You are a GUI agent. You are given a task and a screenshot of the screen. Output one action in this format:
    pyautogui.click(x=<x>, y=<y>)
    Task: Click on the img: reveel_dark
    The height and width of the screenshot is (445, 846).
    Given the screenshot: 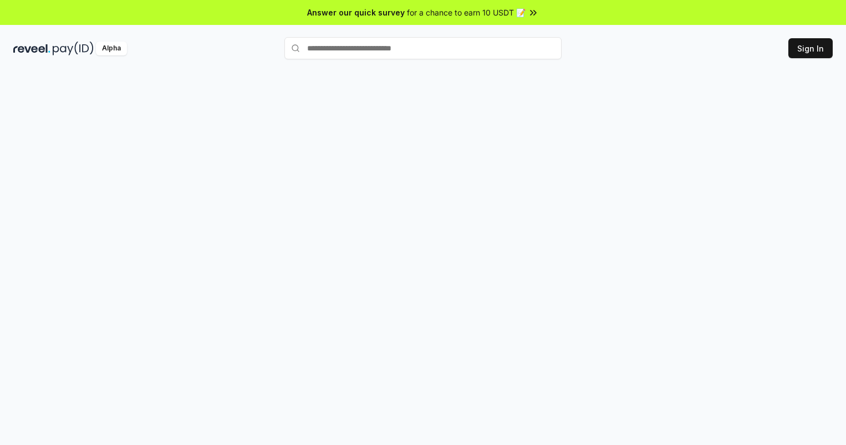 What is the action you would take?
    pyautogui.click(x=32, y=48)
    